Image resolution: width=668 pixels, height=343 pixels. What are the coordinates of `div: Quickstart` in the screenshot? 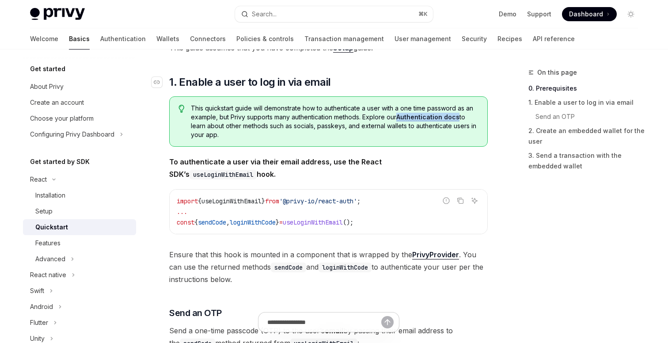 It's located at (52, 227).